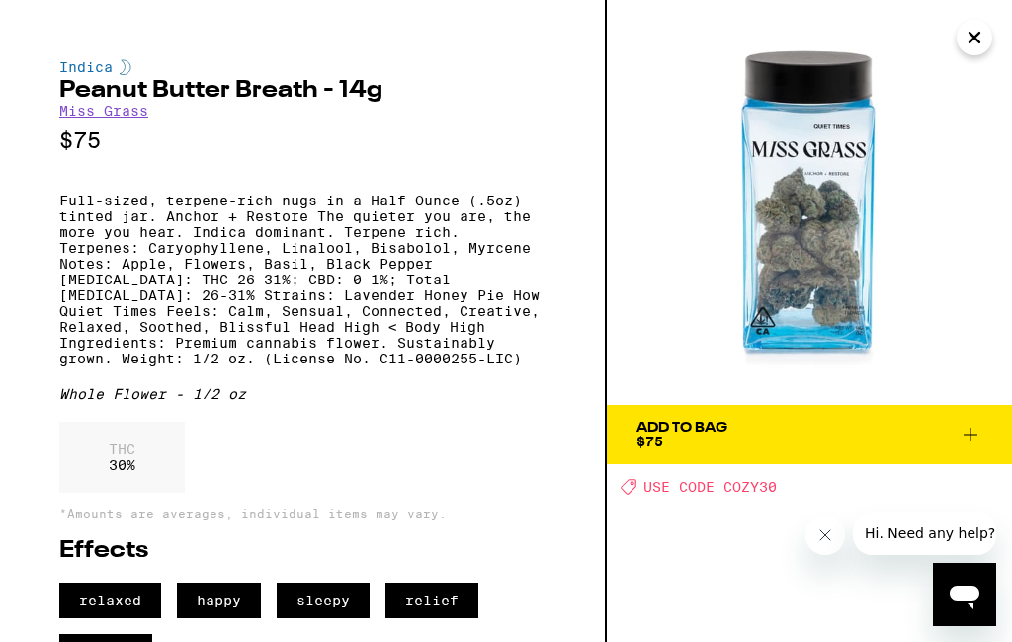 This screenshot has height=642, width=1012. What do you see at coordinates (432, 601) in the screenshot?
I see `span: relief` at bounding box center [432, 601].